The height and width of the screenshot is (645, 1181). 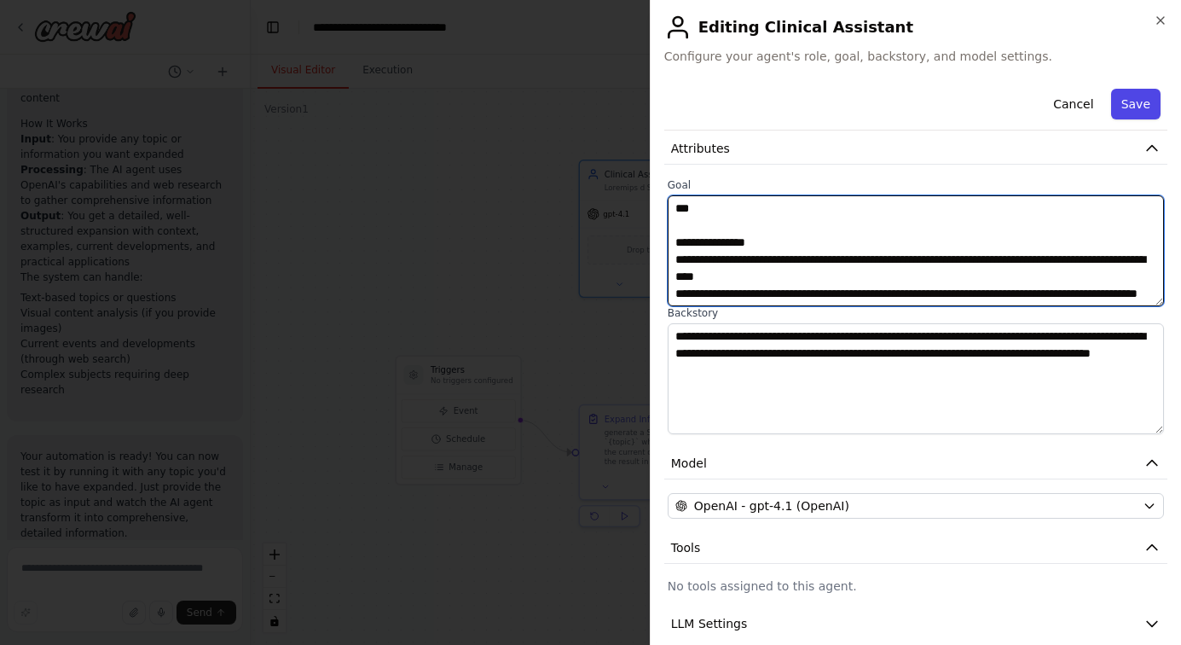 I want to click on button: LLM Settings, so click(x=916, y=623).